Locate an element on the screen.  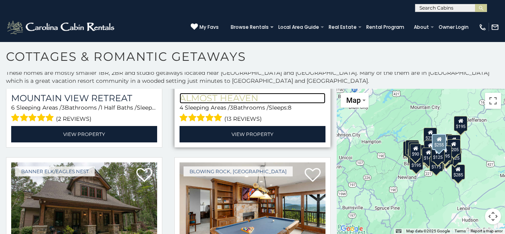
div: $285 is located at coordinates (458, 171).